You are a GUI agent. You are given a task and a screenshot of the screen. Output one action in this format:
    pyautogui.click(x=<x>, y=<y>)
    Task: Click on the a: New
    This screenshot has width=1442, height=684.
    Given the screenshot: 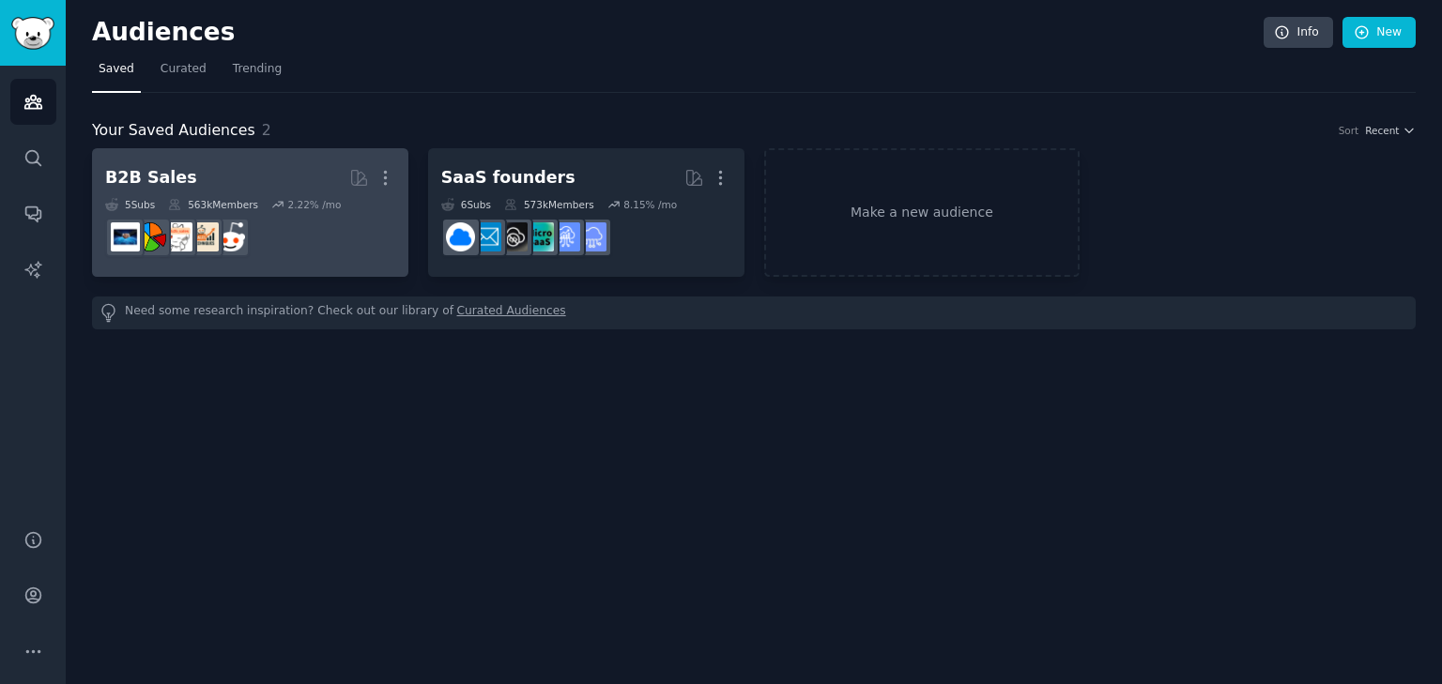 What is the action you would take?
    pyautogui.click(x=1379, y=33)
    